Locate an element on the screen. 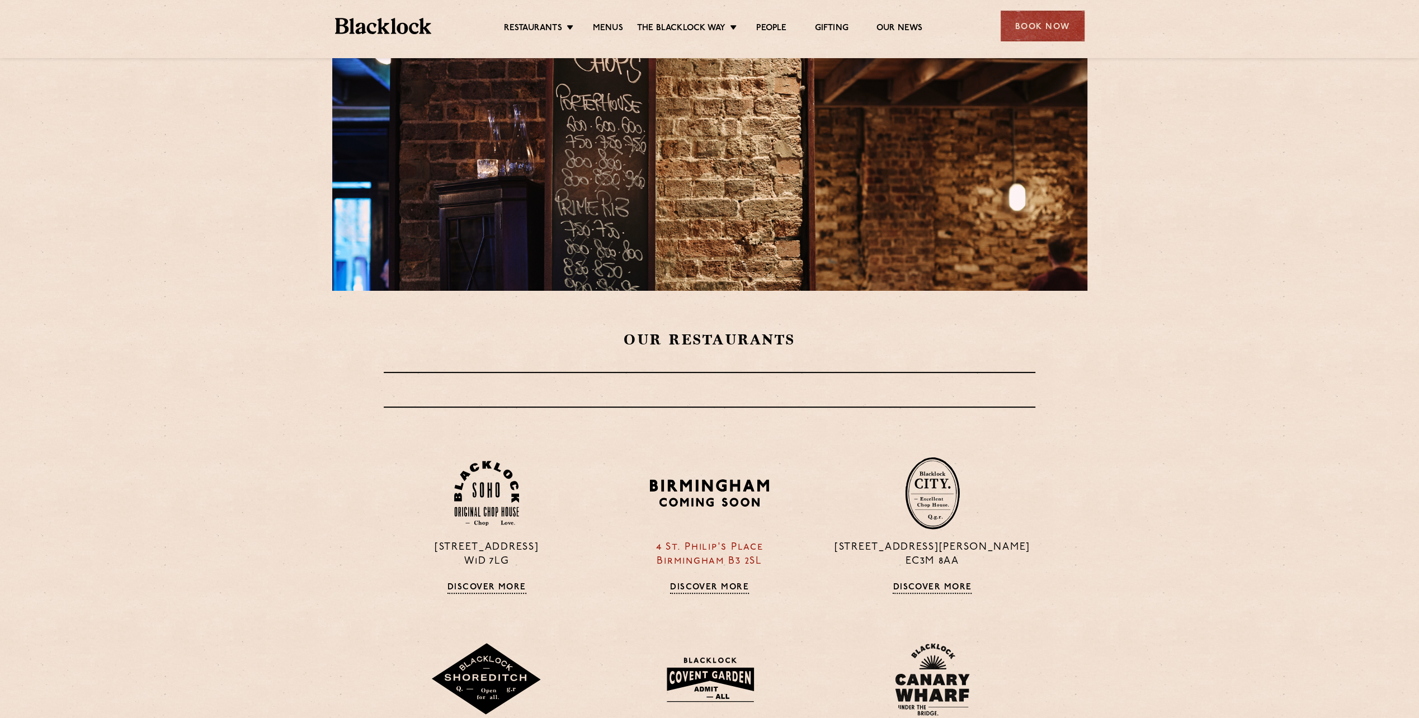  a: Menus is located at coordinates (608, 29).